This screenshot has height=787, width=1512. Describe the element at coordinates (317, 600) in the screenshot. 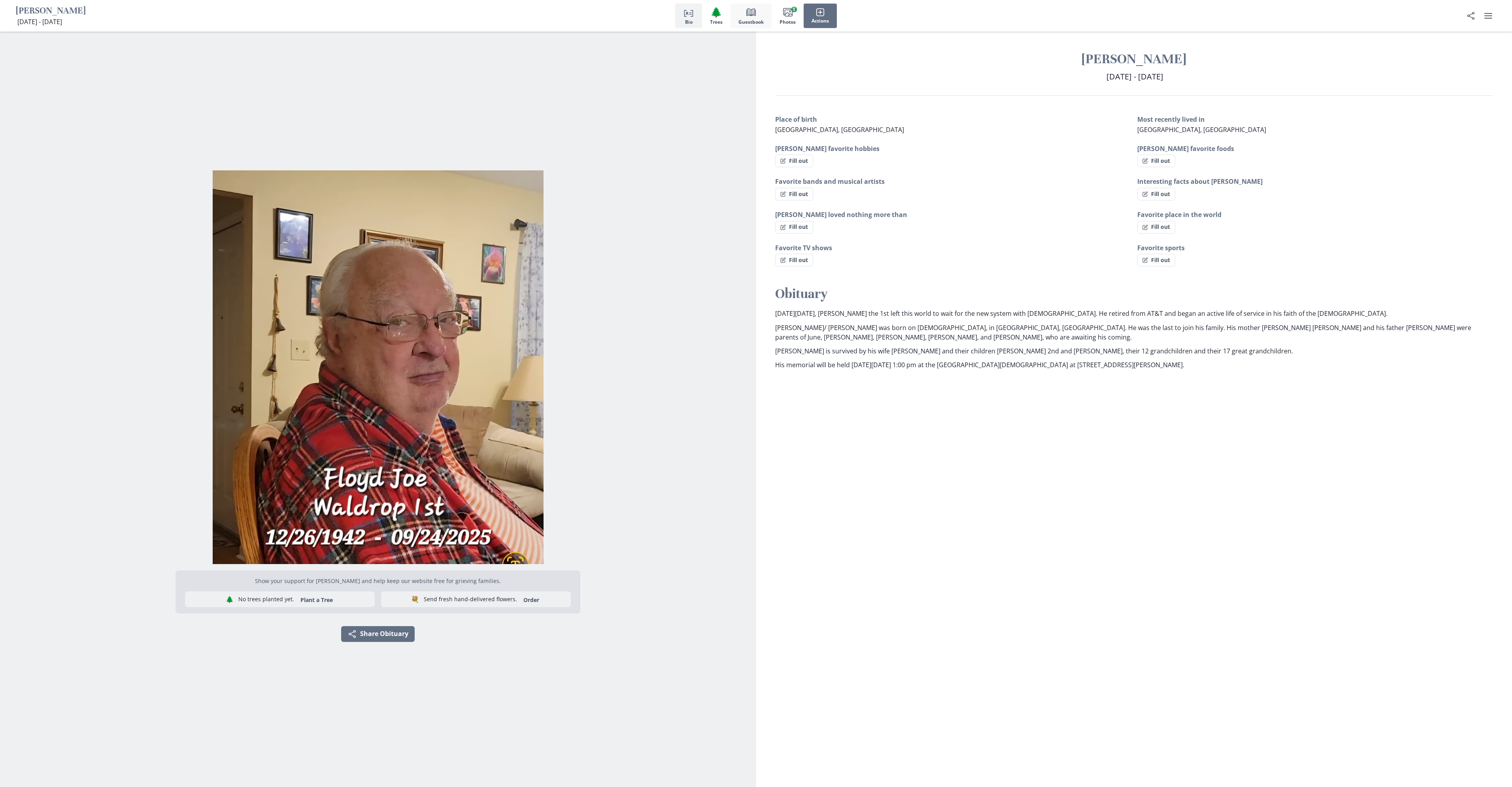

I see `button: Plant a Tree` at that location.